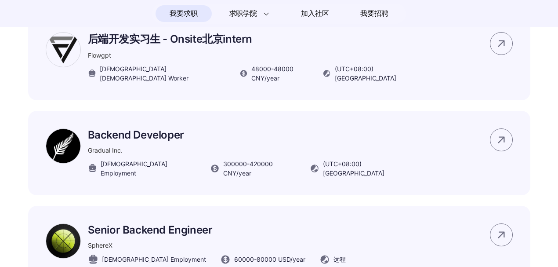 The image size is (558, 267). Describe the element at coordinates (280, 73) in the screenshot. I see `span: 48000 - 48000 CNY /year` at that location.